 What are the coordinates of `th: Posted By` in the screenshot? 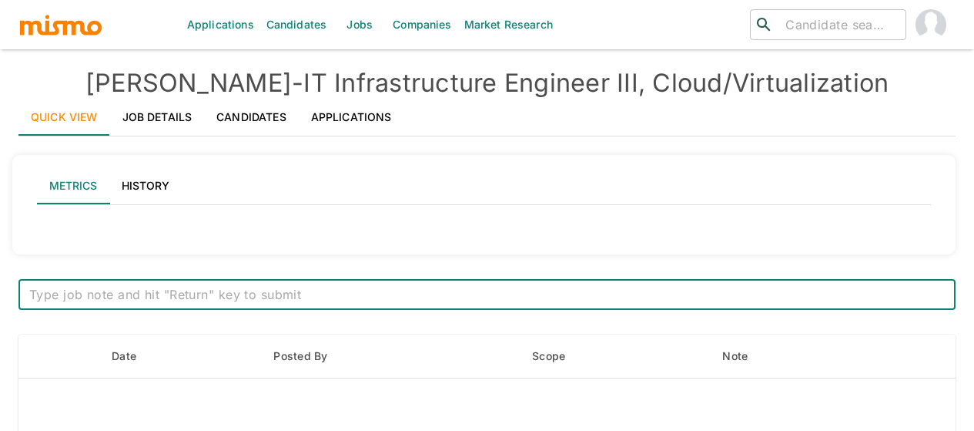 It's located at (390, 356).